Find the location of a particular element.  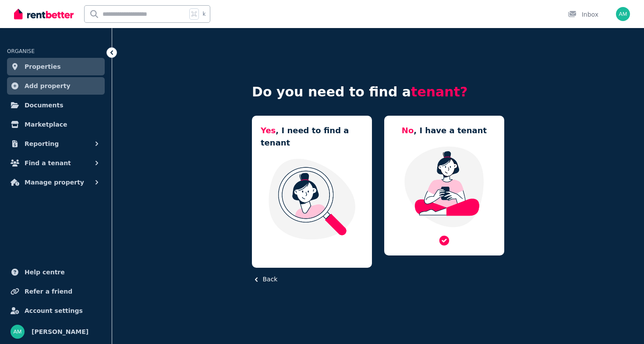

span: Help centre is located at coordinates (45, 272).